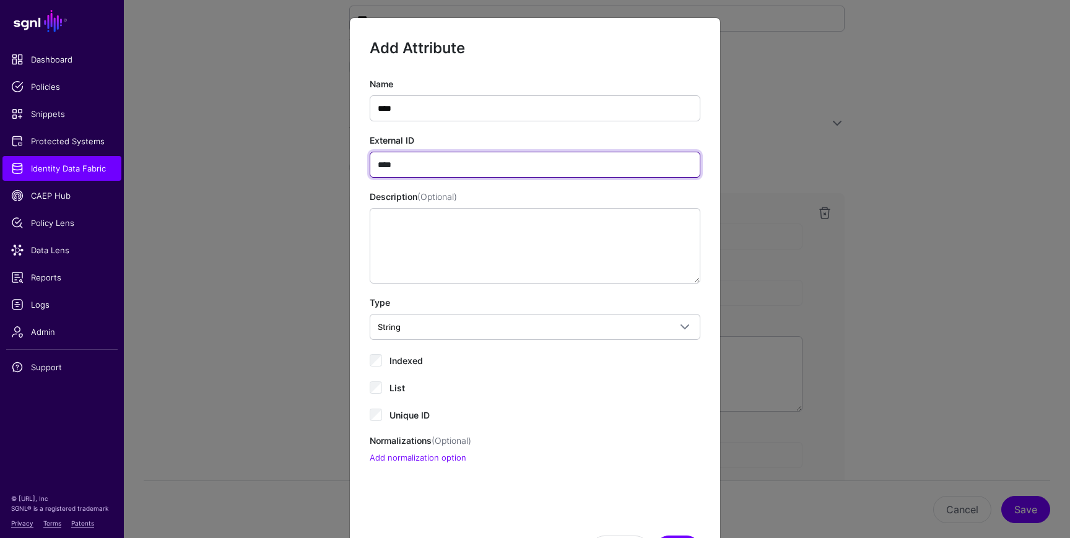  I want to click on span: String, so click(389, 327).